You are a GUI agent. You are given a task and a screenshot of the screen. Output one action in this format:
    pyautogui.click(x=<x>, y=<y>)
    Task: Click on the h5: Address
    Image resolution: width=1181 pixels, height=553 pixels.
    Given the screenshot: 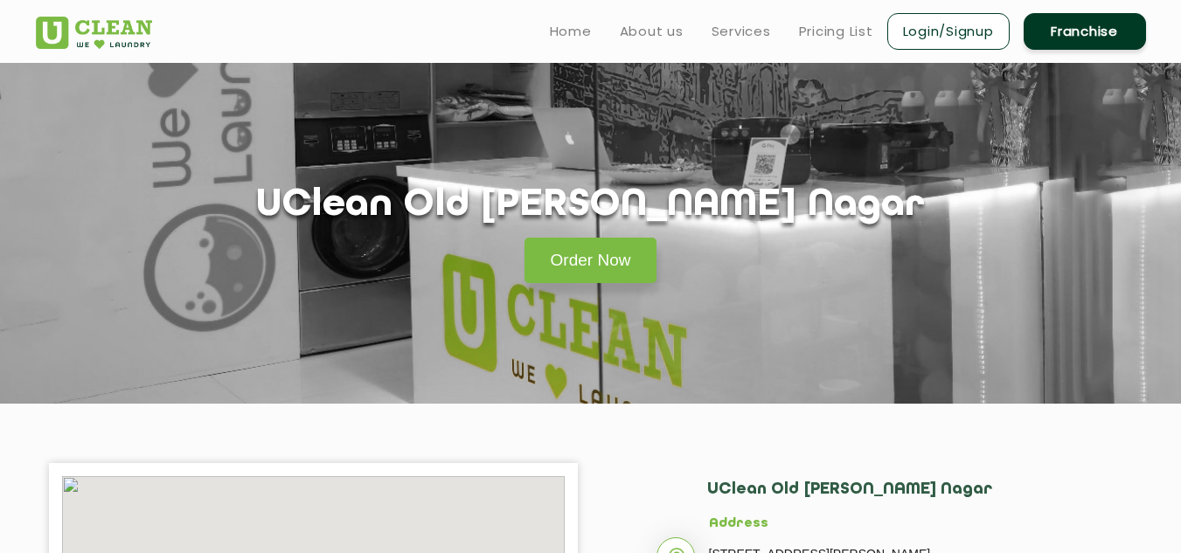 What is the action you would take?
    pyautogui.click(x=894, y=525)
    